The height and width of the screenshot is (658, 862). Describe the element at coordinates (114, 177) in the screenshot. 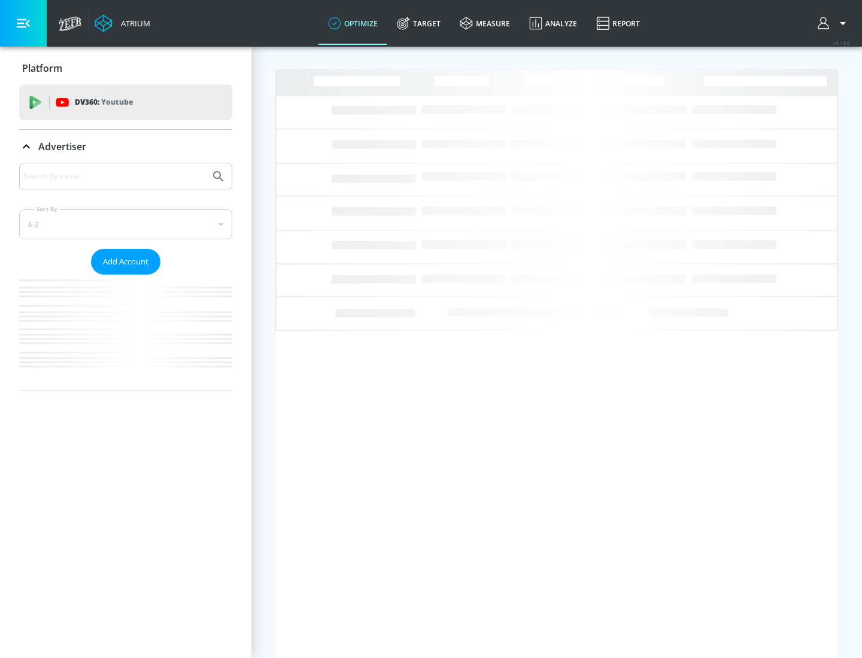

I see `input: Search by name` at that location.